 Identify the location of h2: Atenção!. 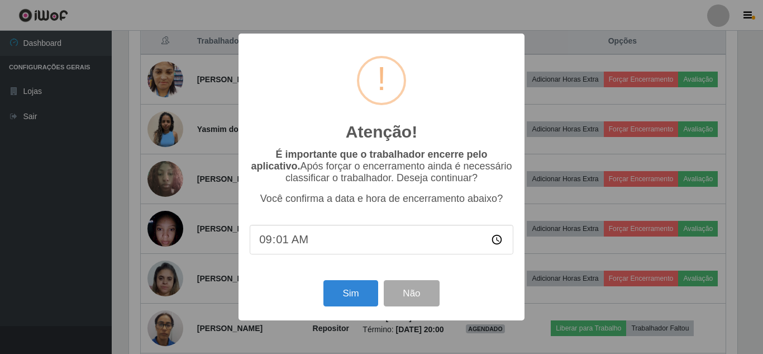
(382, 132).